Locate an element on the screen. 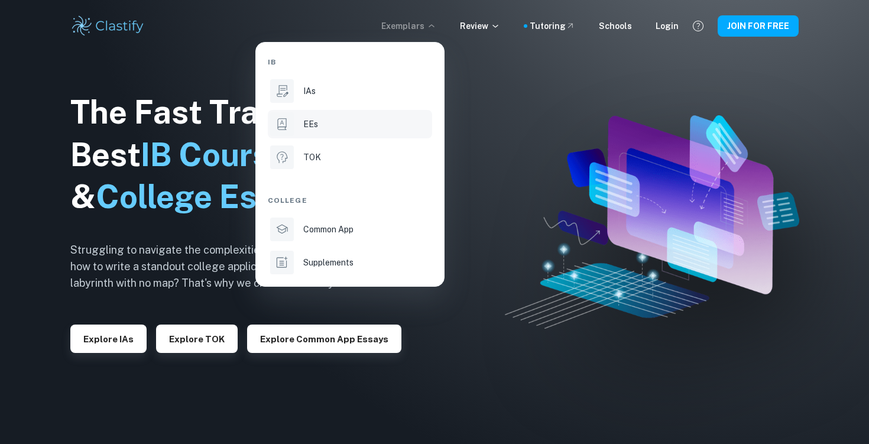 The image size is (869, 444). span: College is located at coordinates (287, 200).